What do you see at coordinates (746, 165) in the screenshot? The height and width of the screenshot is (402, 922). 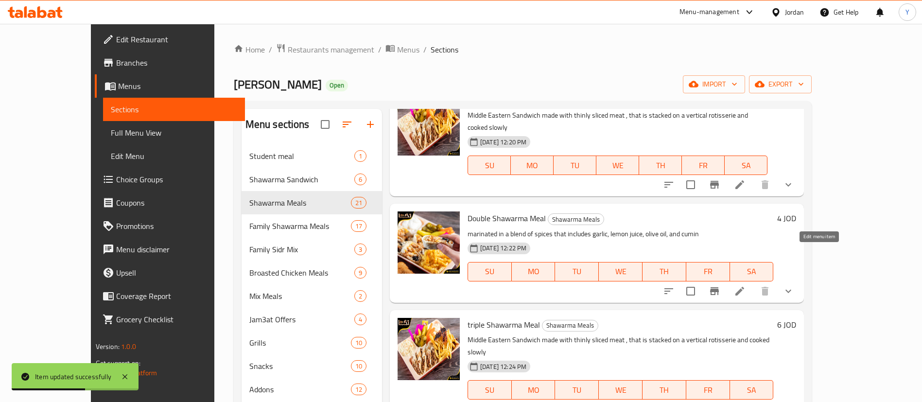 I see `span: SA` at bounding box center [746, 165].